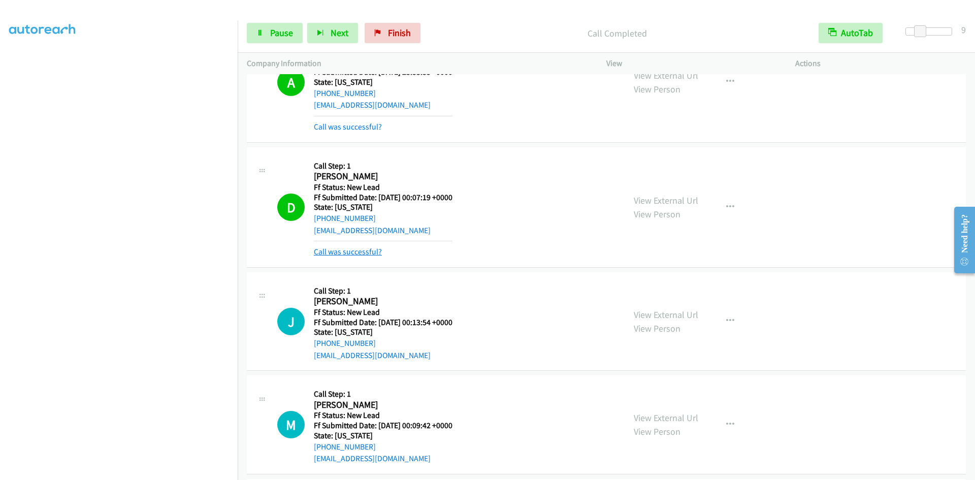  I want to click on button: AutoTab, so click(850, 33).